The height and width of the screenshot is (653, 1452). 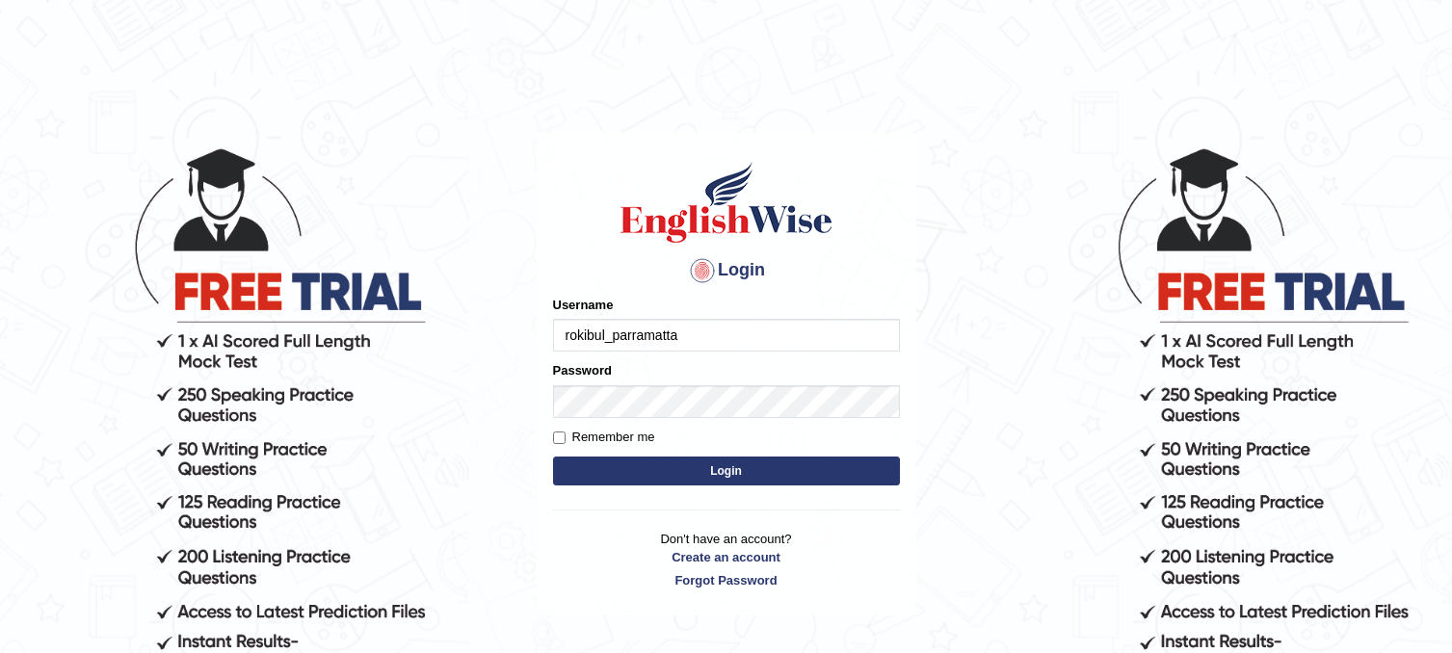 What do you see at coordinates (583, 304) in the screenshot?
I see `label: Username` at bounding box center [583, 304].